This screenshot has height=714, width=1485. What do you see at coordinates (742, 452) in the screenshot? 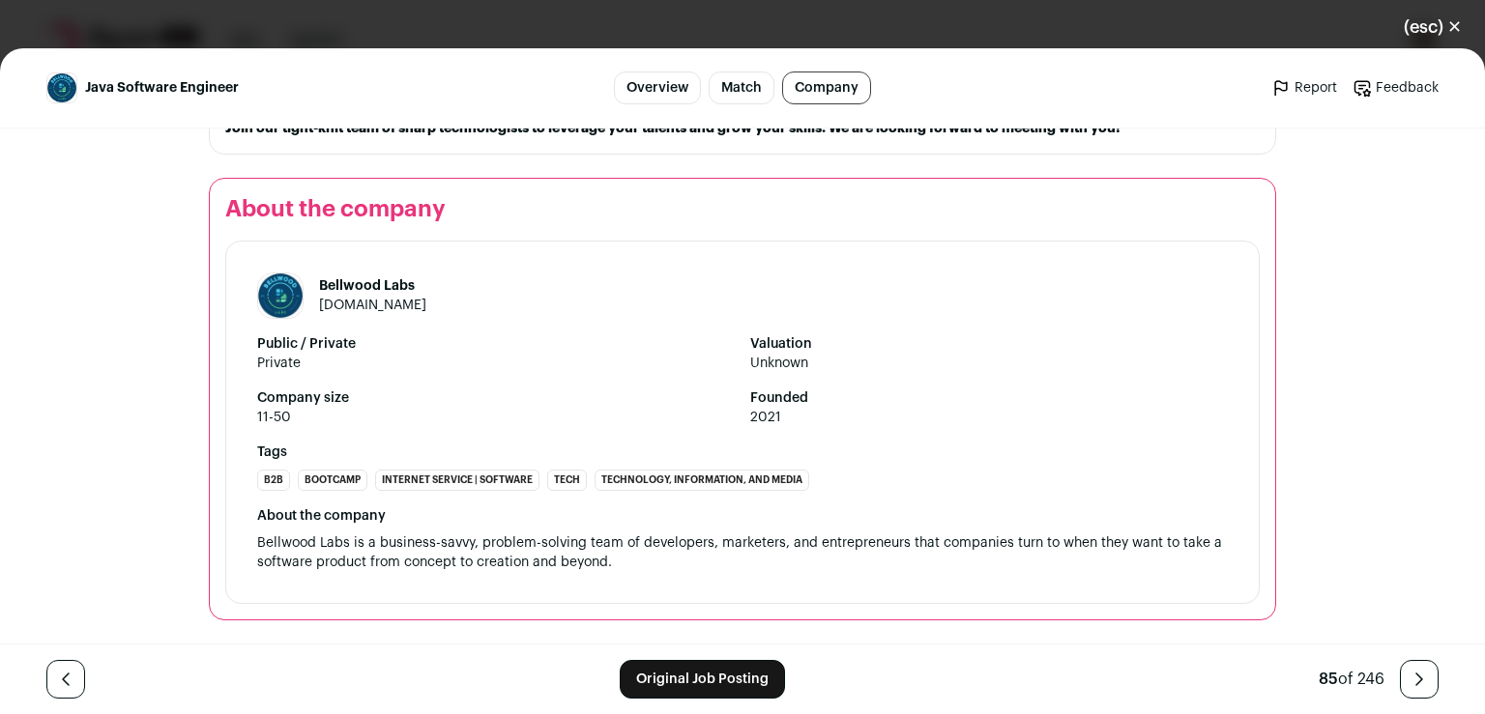
I see `strong: Tags` at bounding box center [742, 452].